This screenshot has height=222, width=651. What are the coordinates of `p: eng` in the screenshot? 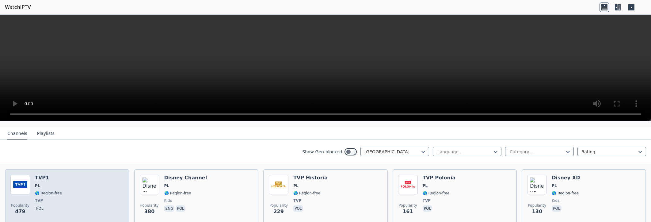 It's located at (169, 208).